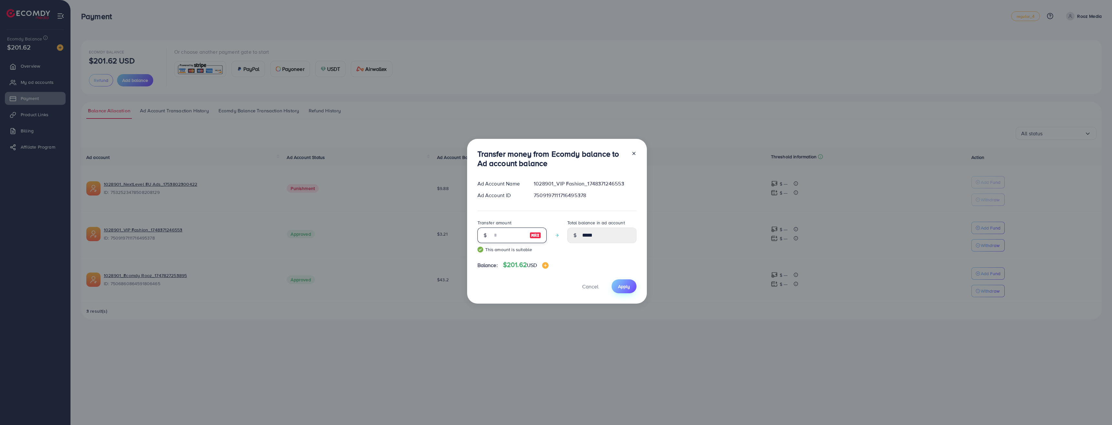  What do you see at coordinates (585, 183) in the screenshot?
I see `div: 1028901_VIP Fashion_1748371246553` at bounding box center [585, 183].